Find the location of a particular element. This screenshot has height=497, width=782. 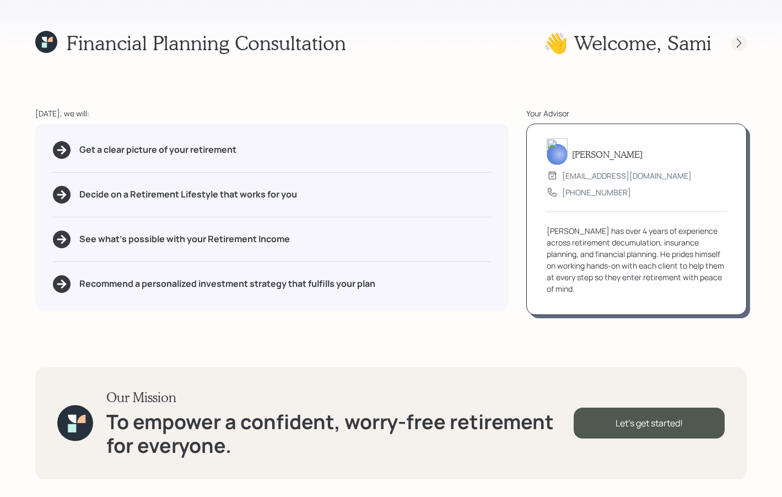

h5: Recommend a personalized investment strategy that fulfills your plan is located at coordinates (227, 283).